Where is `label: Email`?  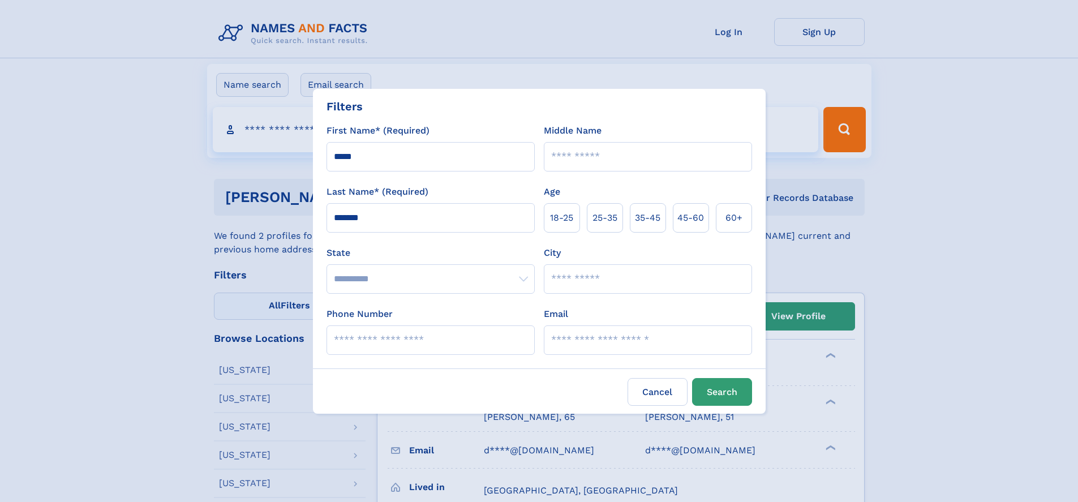 label: Email is located at coordinates (556, 314).